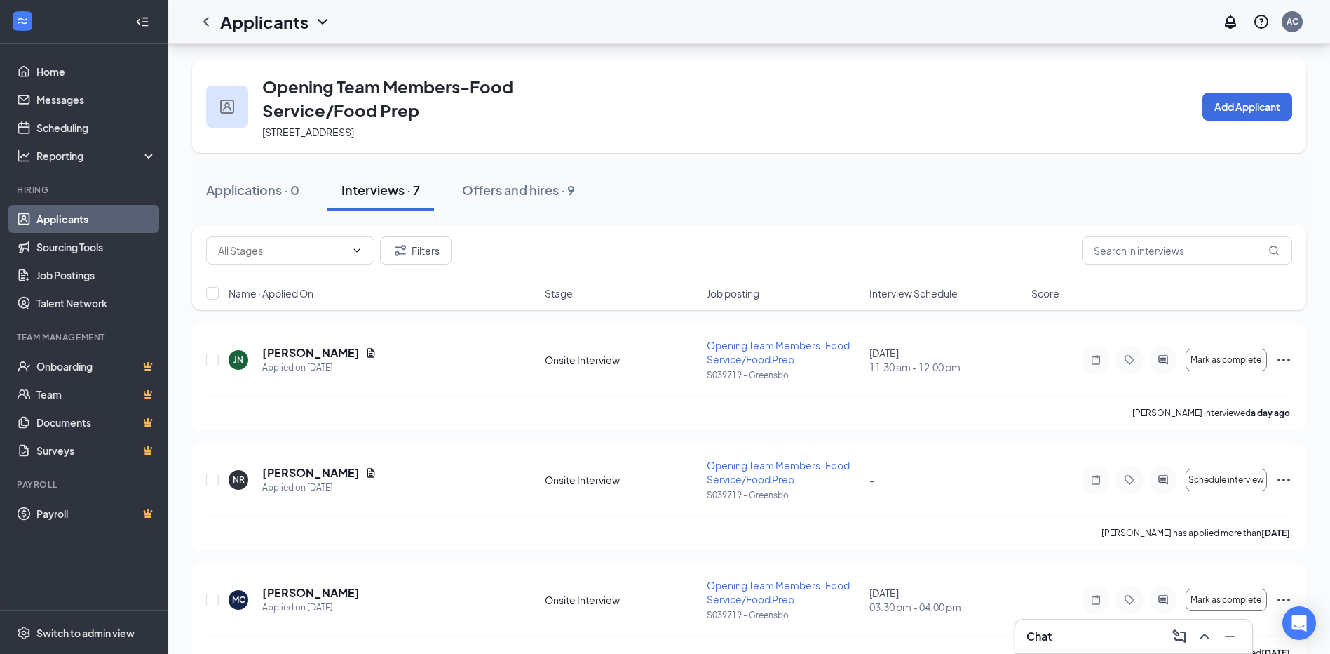 This screenshot has width=1330, height=654. I want to click on span: 03:30 pm - 04:00 pm, so click(946, 607).